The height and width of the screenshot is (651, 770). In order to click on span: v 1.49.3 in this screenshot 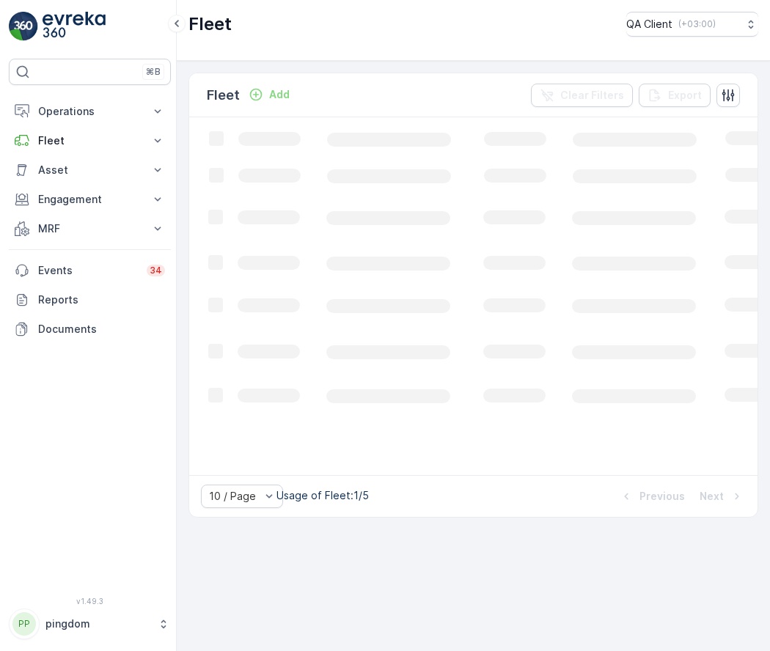, I will do `click(89, 601)`.